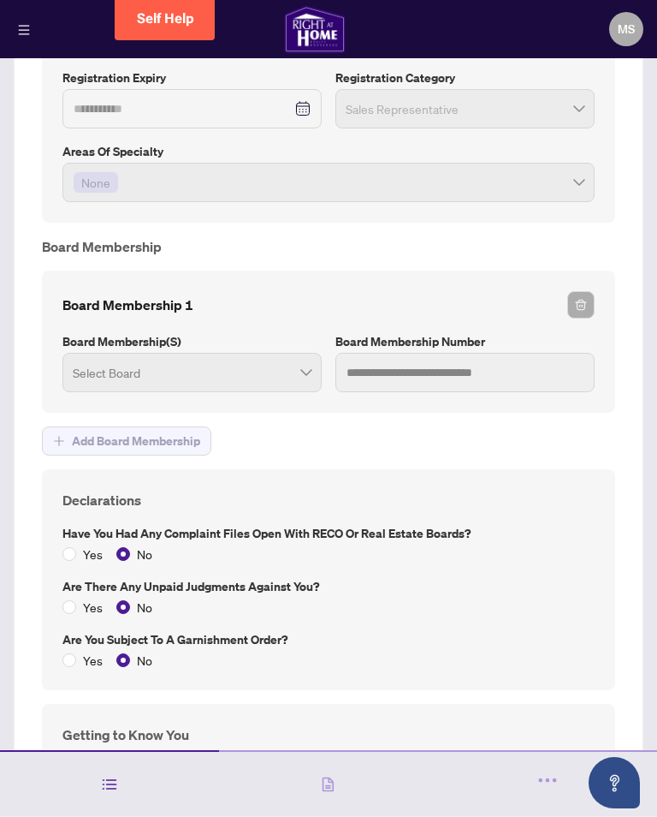 Image resolution: width=657 pixels, height=817 pixels. Describe the element at coordinates (165, 18) in the screenshot. I see `span: Self Help` at that location.